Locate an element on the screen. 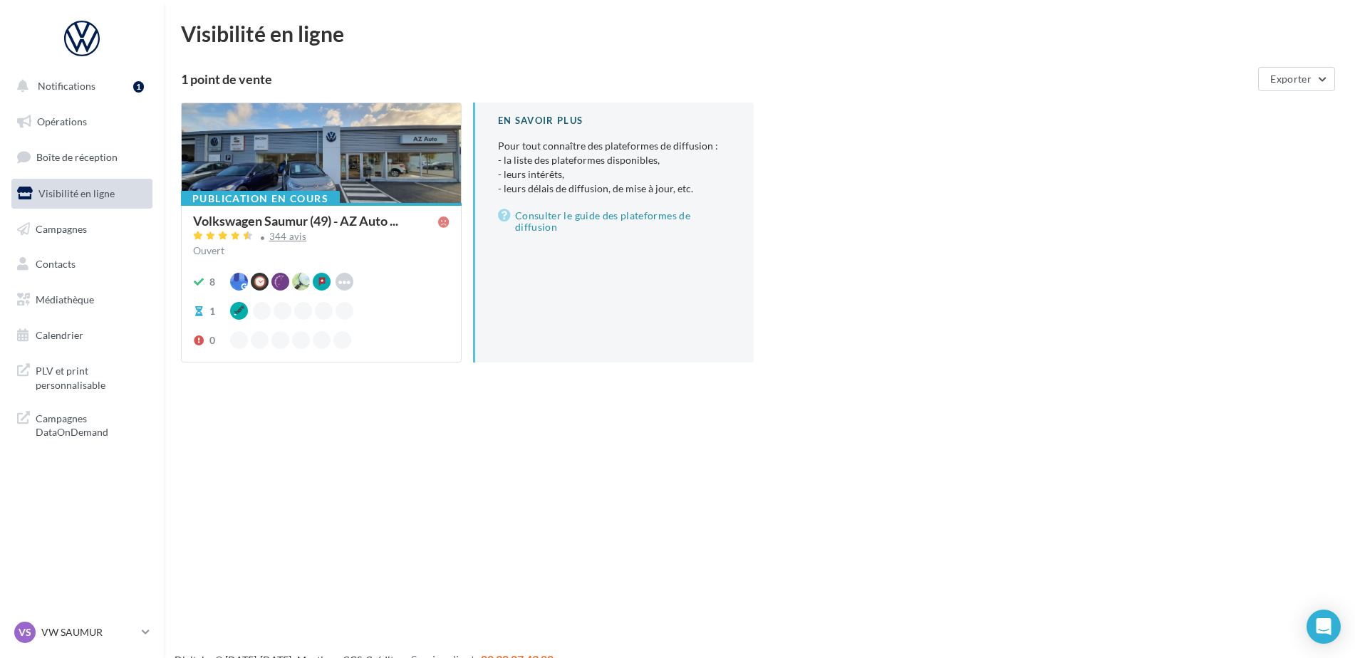 Image resolution: width=1355 pixels, height=658 pixels. a: PLV et print personnalisable is located at coordinates (82, 376).